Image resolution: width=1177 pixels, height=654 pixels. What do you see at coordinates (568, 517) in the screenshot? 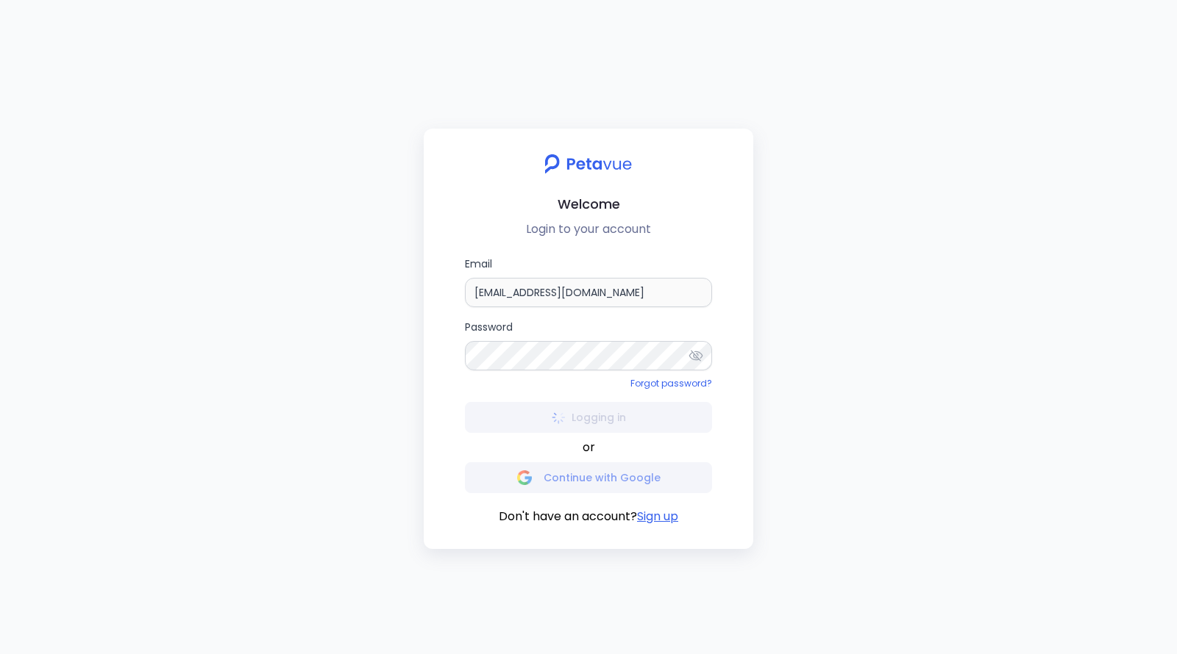
I see `span: Don't have an account?` at bounding box center [568, 517].